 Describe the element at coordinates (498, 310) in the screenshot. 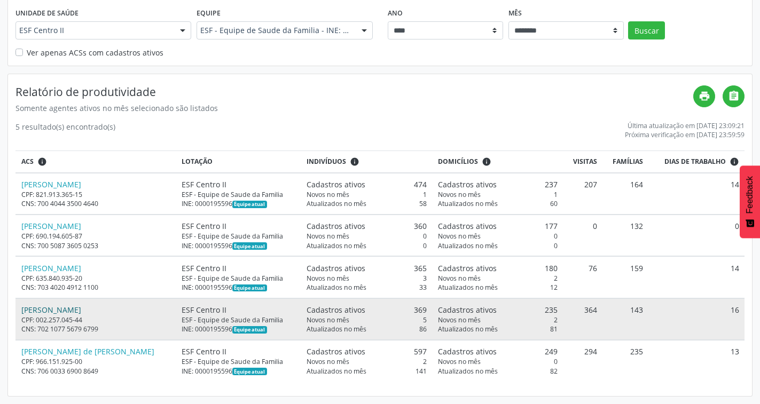

I see `div: 235` at that location.